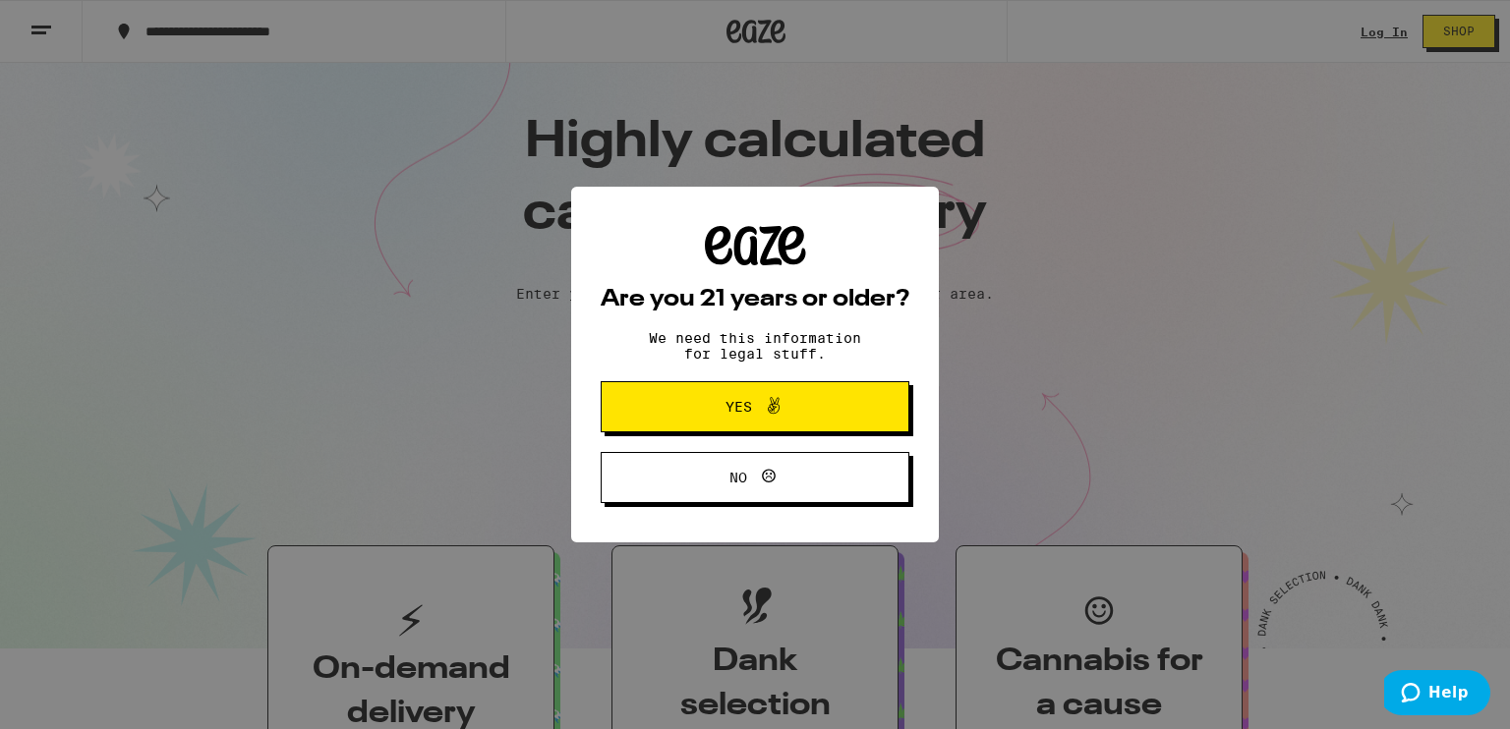 This screenshot has height=729, width=1510. I want to click on span: Help, so click(64, 23).